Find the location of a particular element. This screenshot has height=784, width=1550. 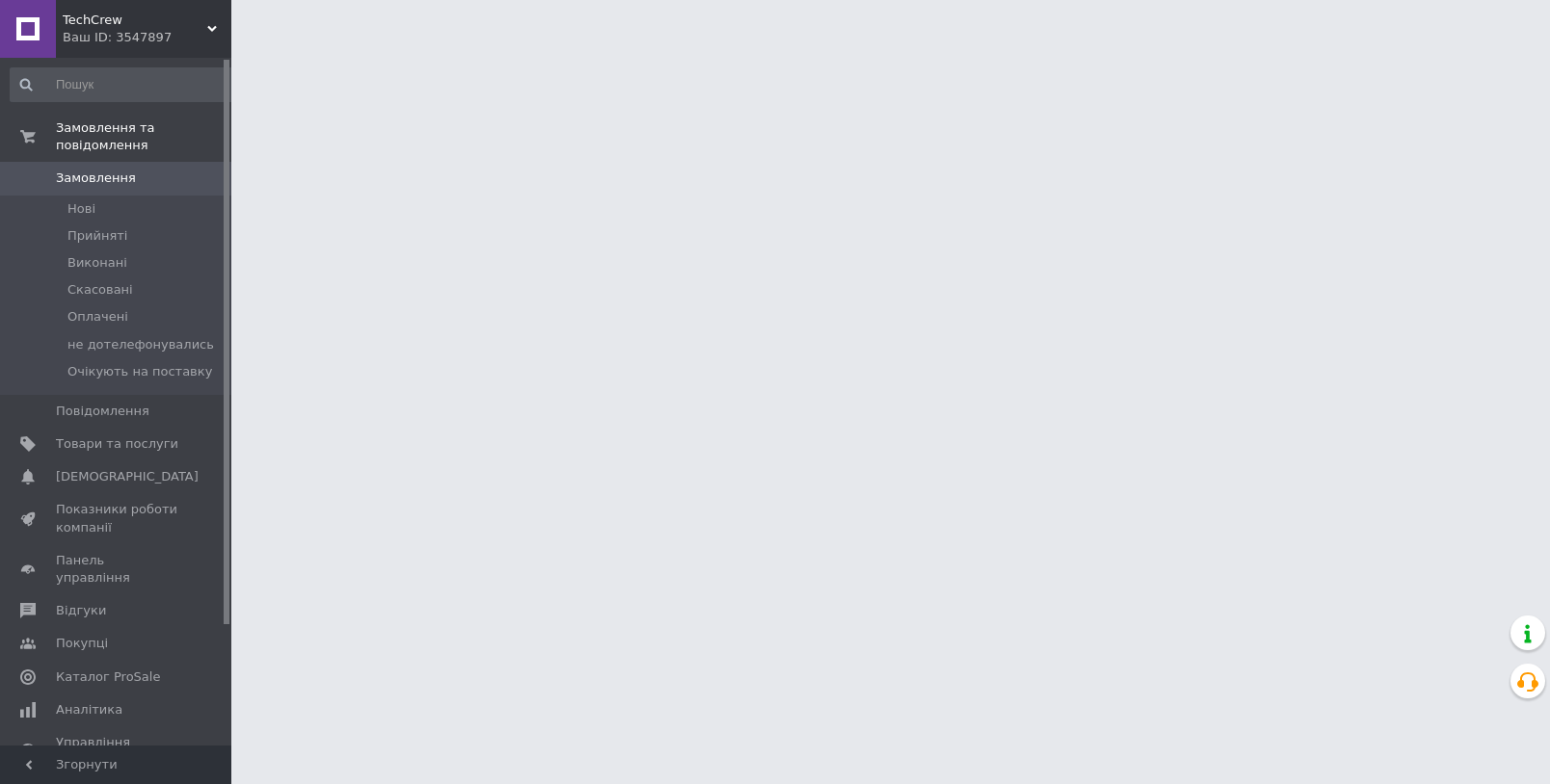

span: Очікують на поставку is located at coordinates (139, 372).